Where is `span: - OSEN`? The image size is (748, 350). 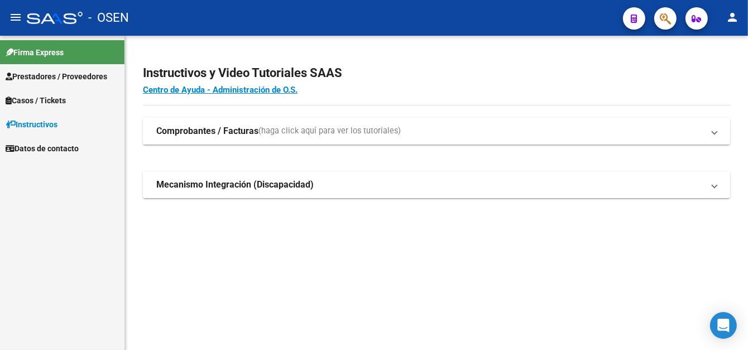
span: - OSEN is located at coordinates (108, 18).